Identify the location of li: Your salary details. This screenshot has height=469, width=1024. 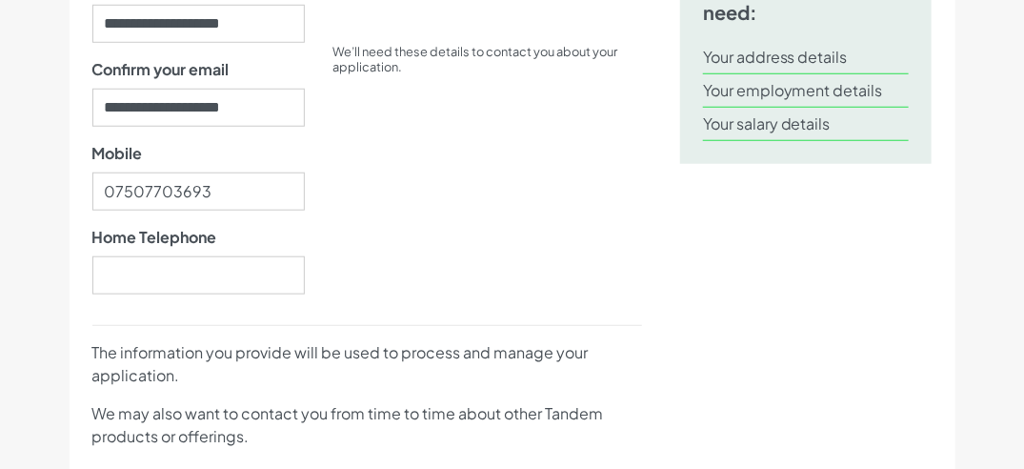
(806, 124).